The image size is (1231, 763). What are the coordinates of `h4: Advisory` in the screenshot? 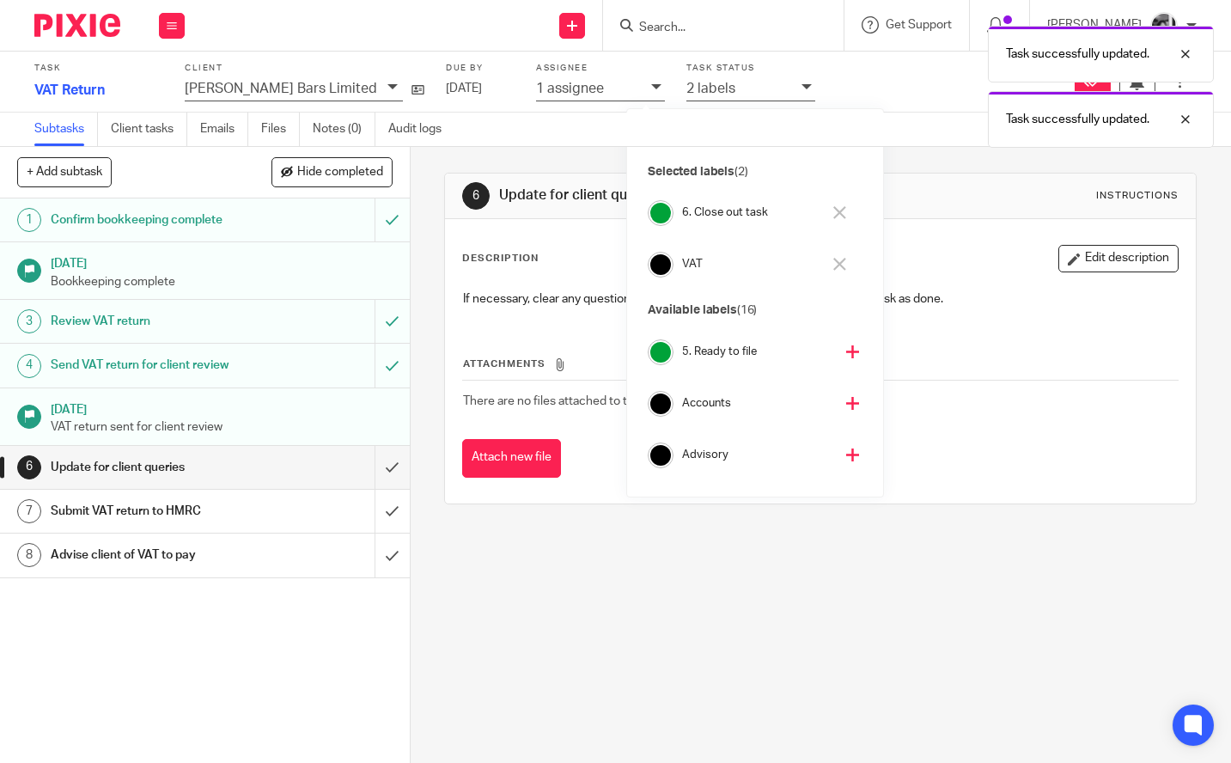 It's located at (758, 454).